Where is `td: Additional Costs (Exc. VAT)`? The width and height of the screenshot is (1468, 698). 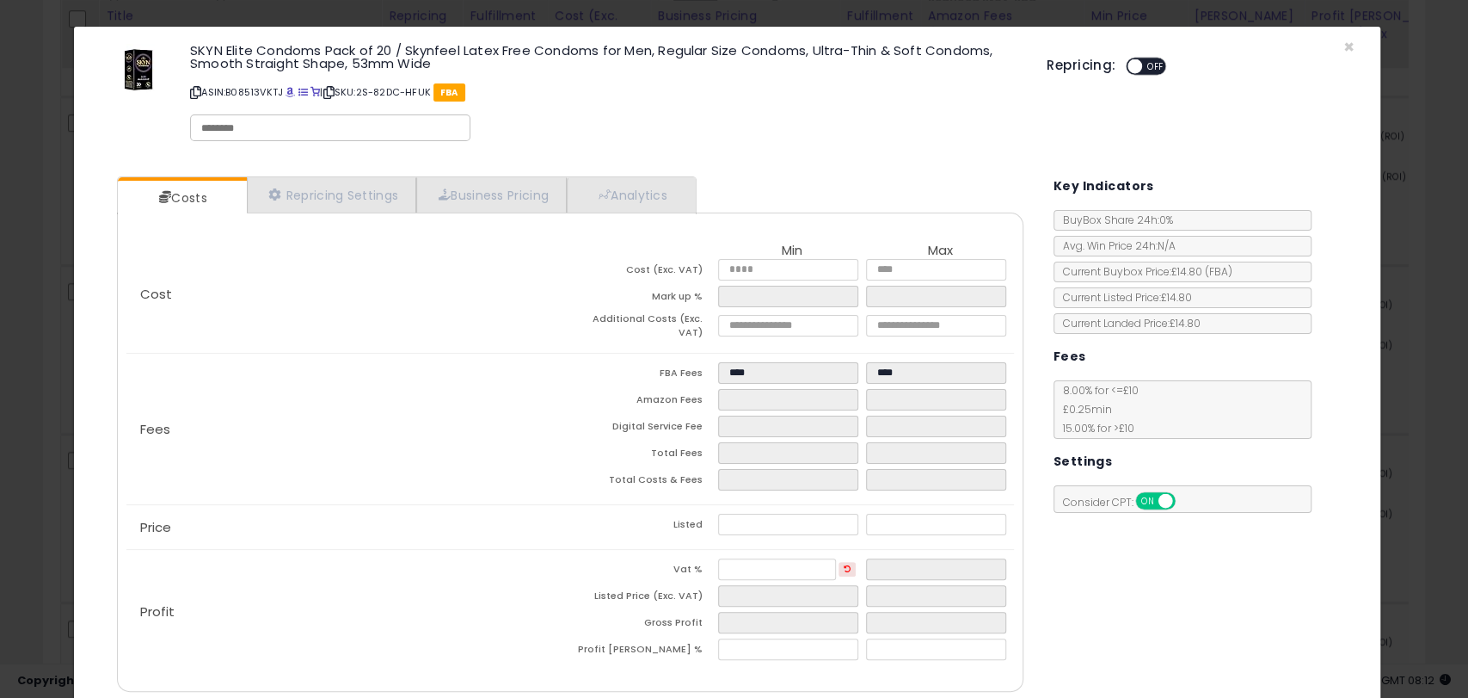
td: Additional Costs (Exc. VAT) is located at coordinates (644, 328).